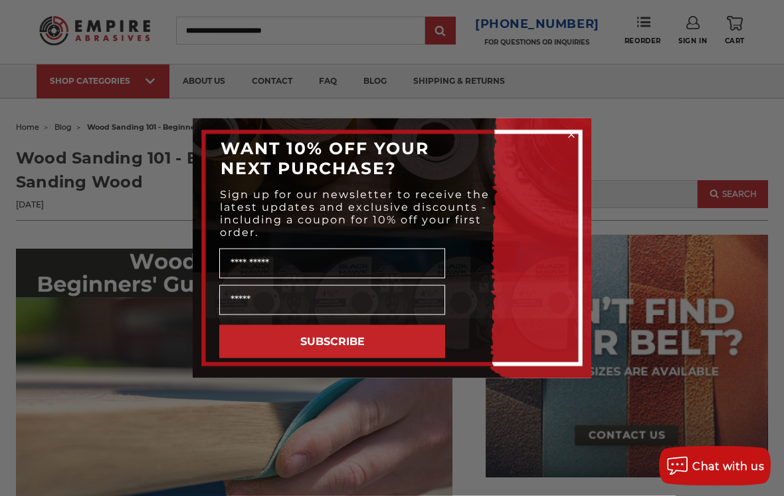 This screenshot has width=784, height=496. What do you see at coordinates (332, 300) in the screenshot?
I see `input: Email` at bounding box center [332, 300].